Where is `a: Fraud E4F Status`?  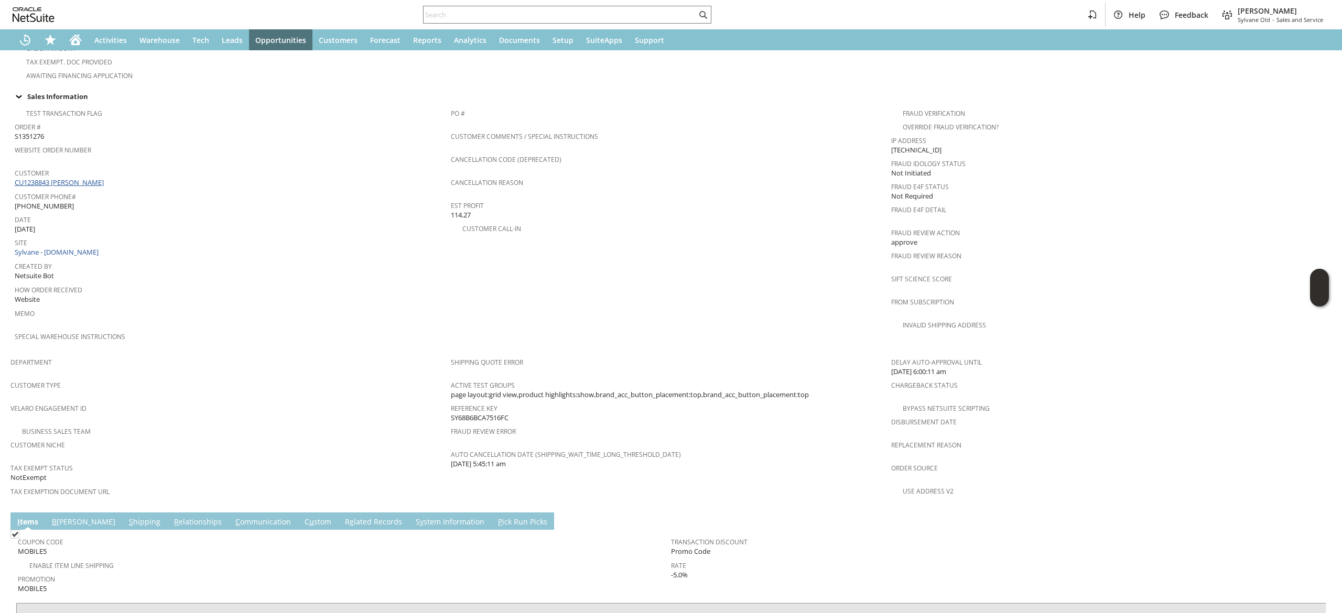 a: Fraud E4F Status is located at coordinates (920, 187).